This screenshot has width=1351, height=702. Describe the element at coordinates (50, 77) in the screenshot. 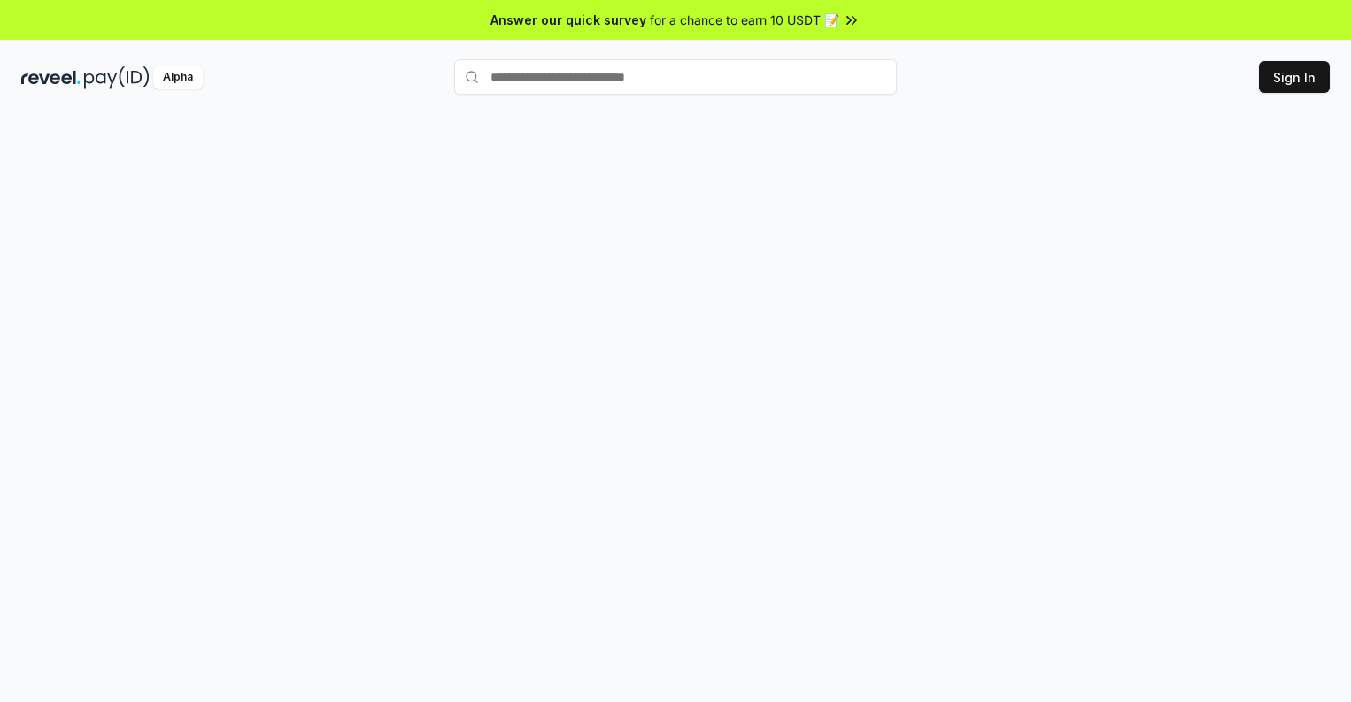

I see `img: reveel_dark` at that location.